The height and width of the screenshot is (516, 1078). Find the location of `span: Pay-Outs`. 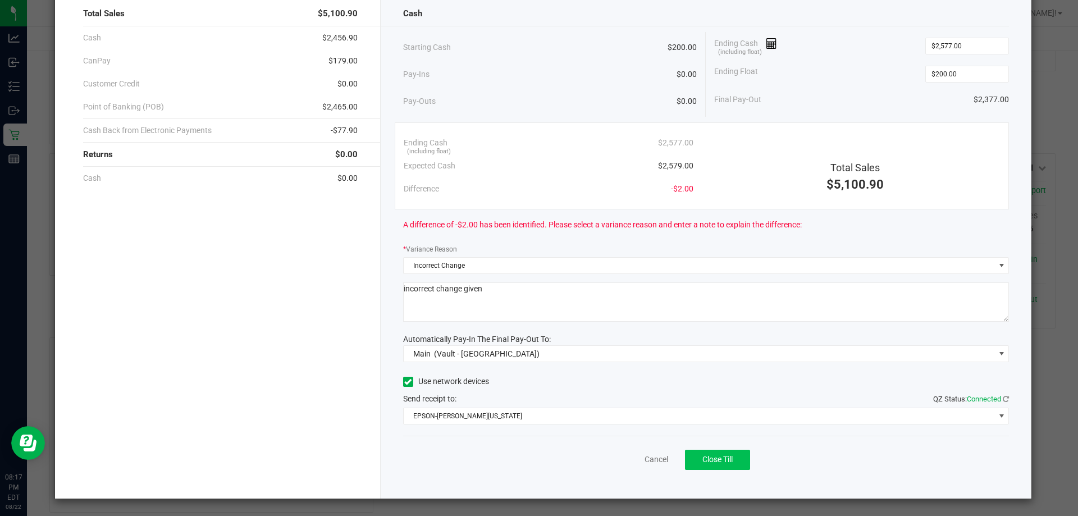

span: Pay-Outs is located at coordinates (420, 101).